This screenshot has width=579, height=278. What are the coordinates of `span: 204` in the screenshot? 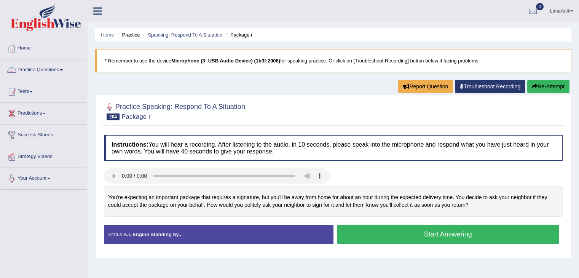 It's located at (113, 117).